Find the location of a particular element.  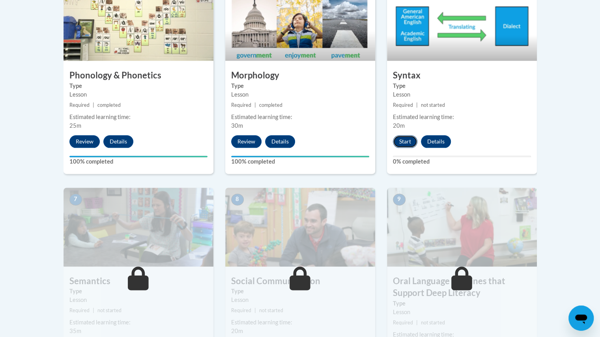

h3: Phonology & Phonetics is located at coordinates (138, 75).